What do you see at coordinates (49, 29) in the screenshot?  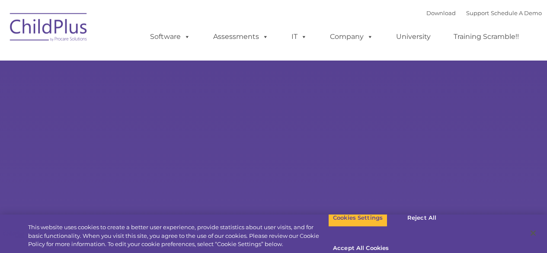 I see `img: ChildPlus by Procare Solutions` at bounding box center [49, 29].